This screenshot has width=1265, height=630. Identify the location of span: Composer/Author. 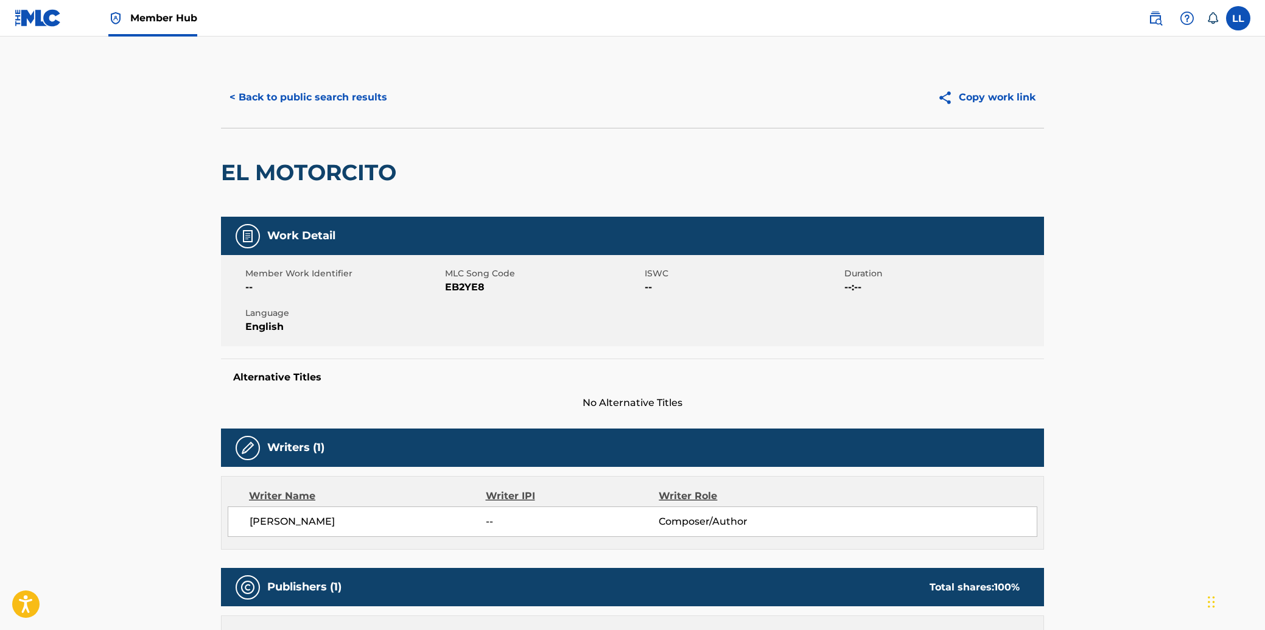
(737, 522).